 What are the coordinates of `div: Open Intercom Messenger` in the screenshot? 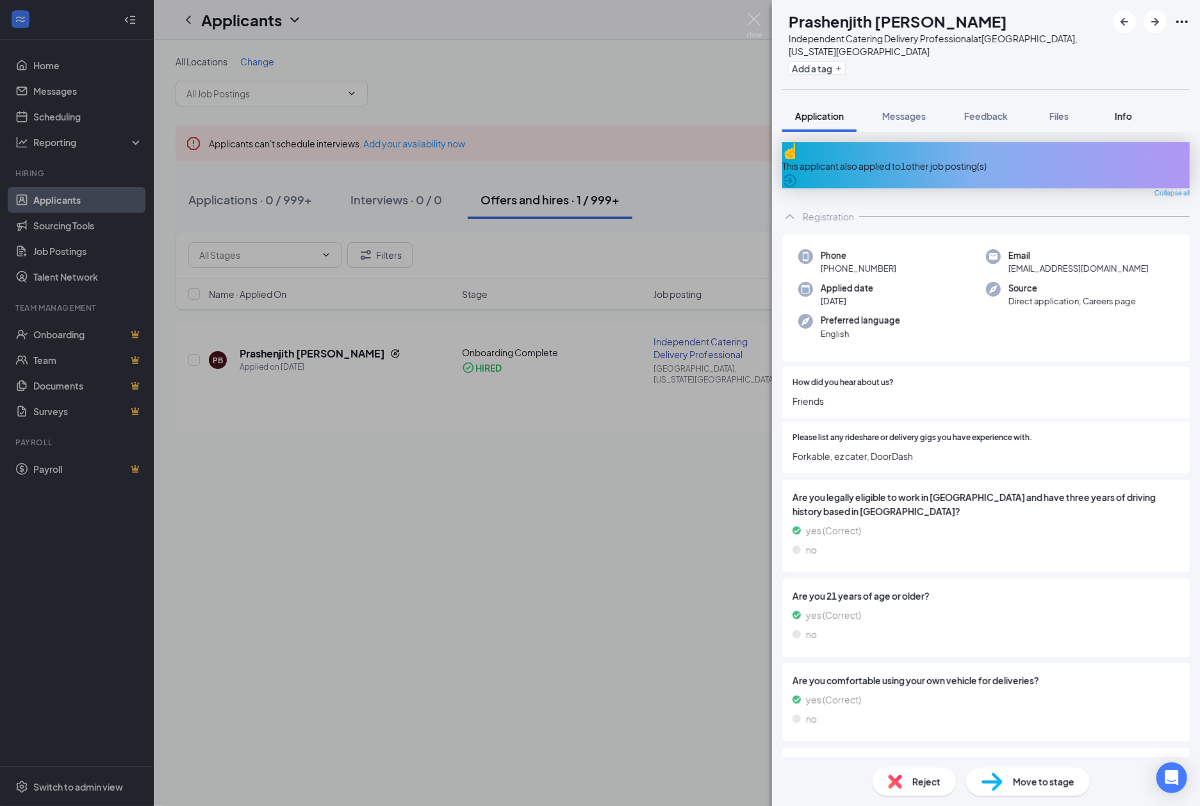 It's located at (1172, 778).